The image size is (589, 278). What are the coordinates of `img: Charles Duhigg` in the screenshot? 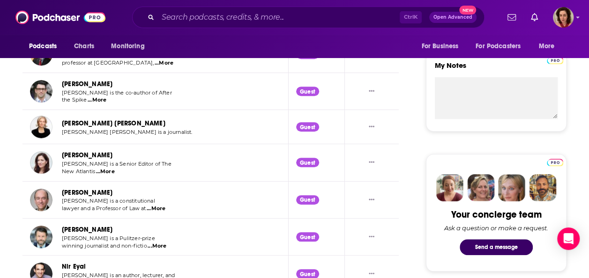 It's located at (41, 237).